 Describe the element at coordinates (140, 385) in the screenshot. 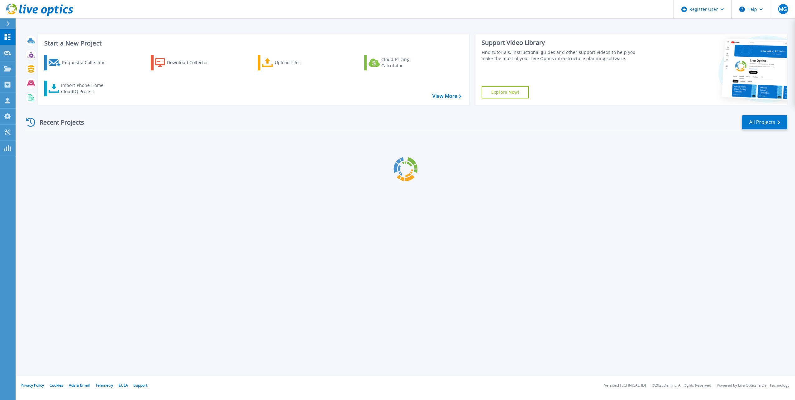

I see `a: Support` at that location.